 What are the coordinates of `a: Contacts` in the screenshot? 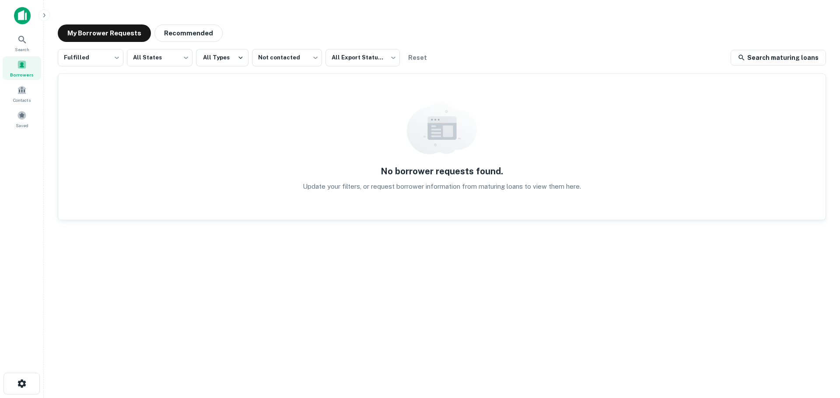 It's located at (22, 94).